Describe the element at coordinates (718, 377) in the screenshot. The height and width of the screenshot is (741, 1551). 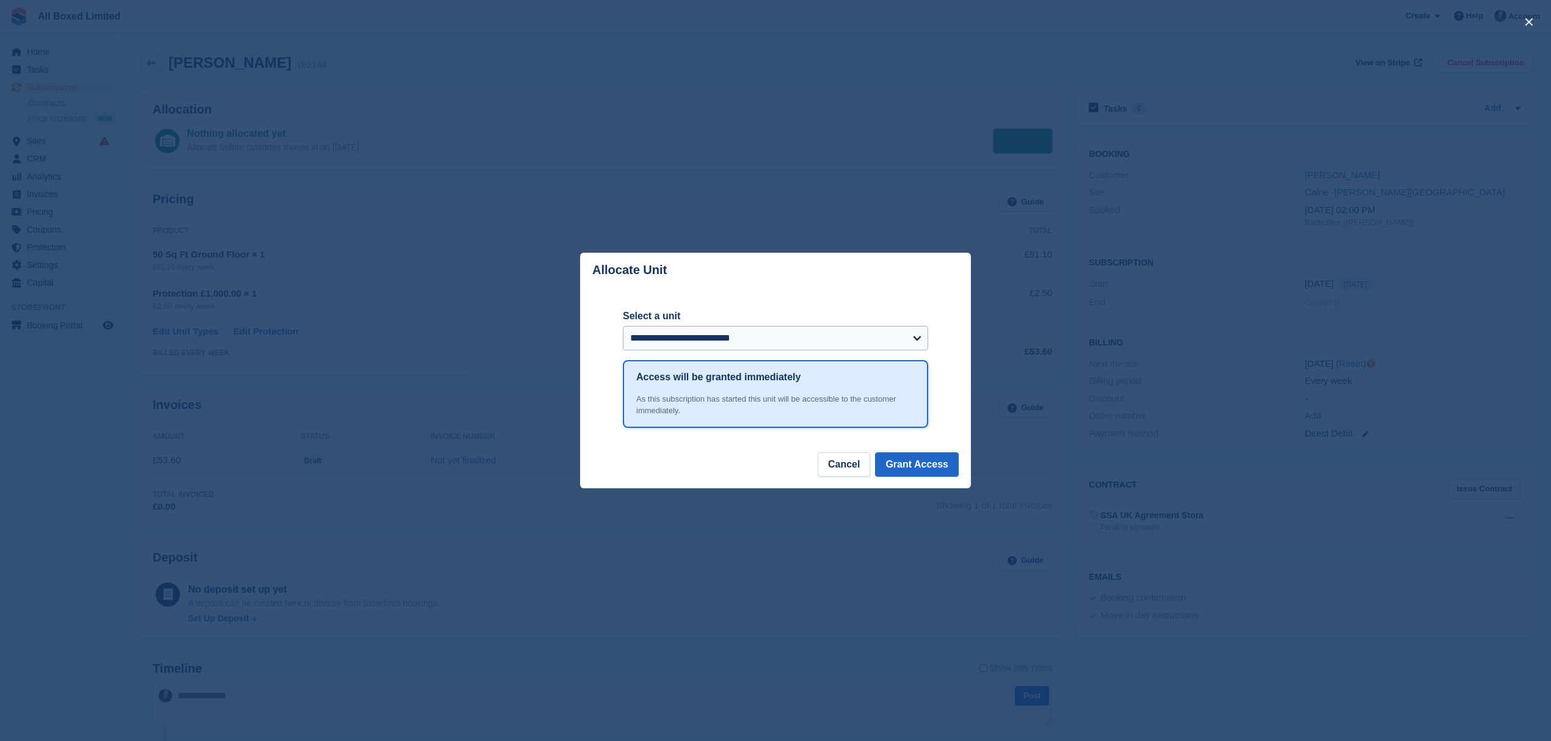
I see `h1: Access will be granted immediately` at that location.